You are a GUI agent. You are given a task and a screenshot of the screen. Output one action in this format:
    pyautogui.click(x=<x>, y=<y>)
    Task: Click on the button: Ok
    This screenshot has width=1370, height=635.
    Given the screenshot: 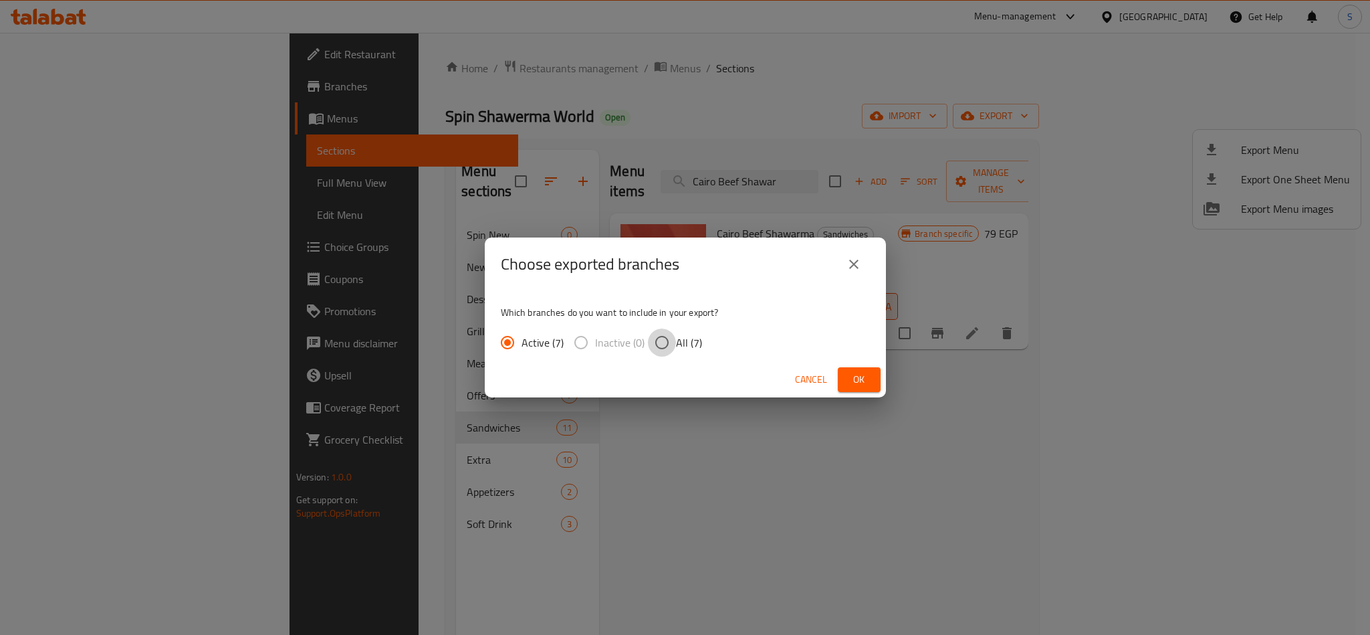 What is the action you would take?
    pyautogui.click(x=859, y=379)
    